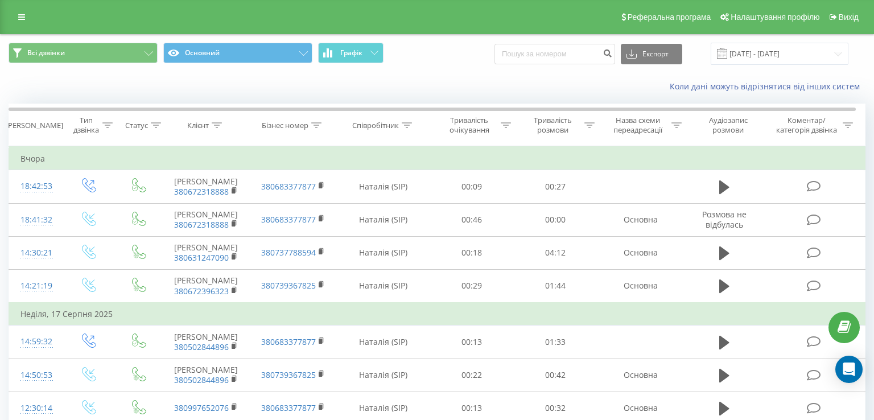  Describe the element at coordinates (201, 257) in the screenshot. I see `a: 380631247090` at that location.